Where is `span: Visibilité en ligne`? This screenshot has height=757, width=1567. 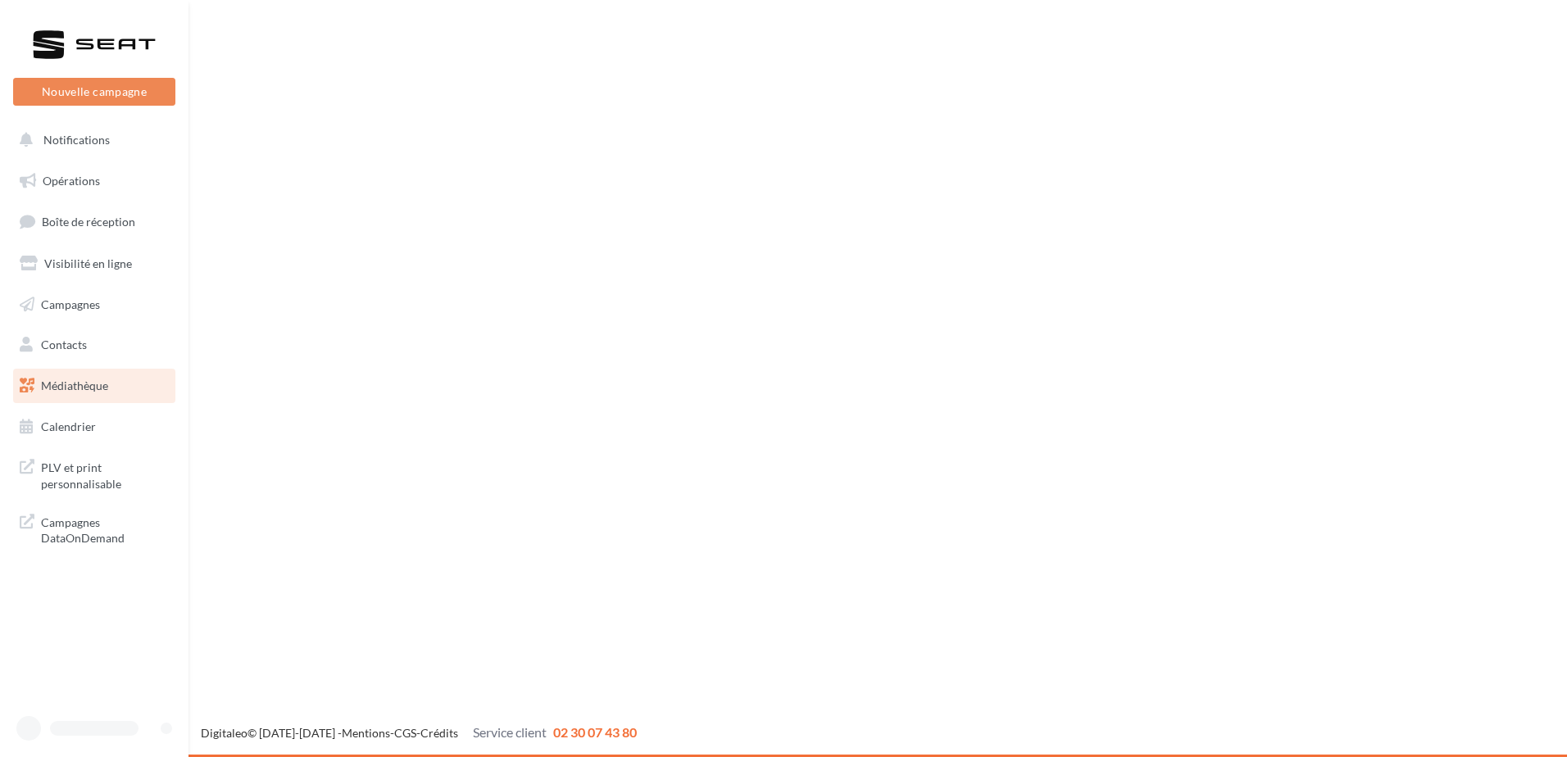 span: Visibilité en ligne is located at coordinates (88, 263).